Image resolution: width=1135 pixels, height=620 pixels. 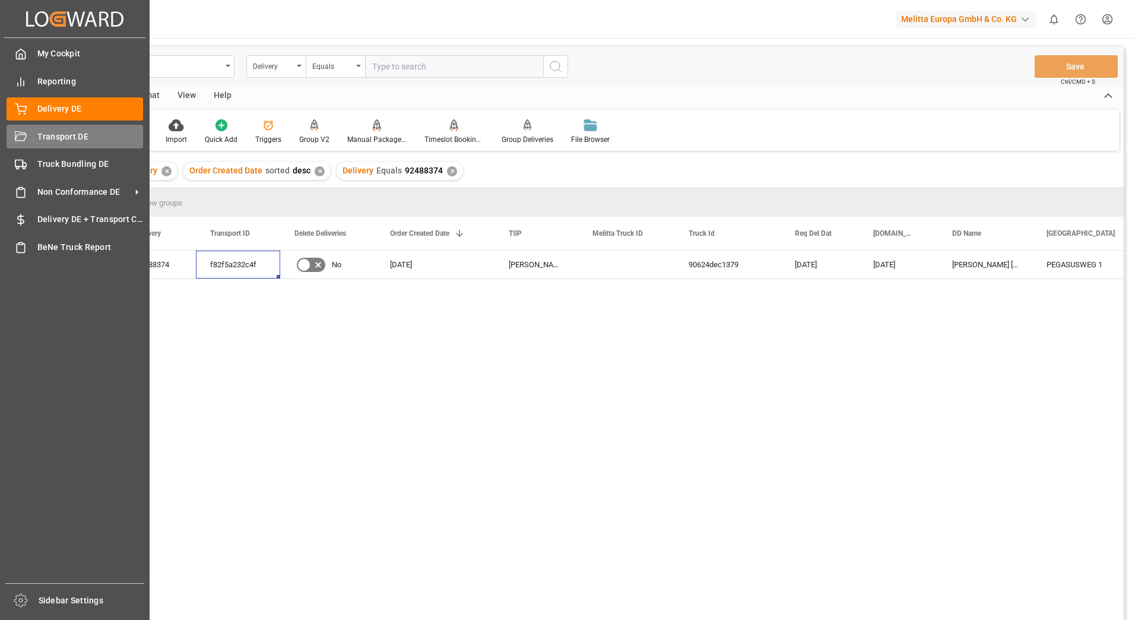 What do you see at coordinates (527, 139) in the screenshot?
I see `div: Group Deliveries` at bounding box center [527, 139].